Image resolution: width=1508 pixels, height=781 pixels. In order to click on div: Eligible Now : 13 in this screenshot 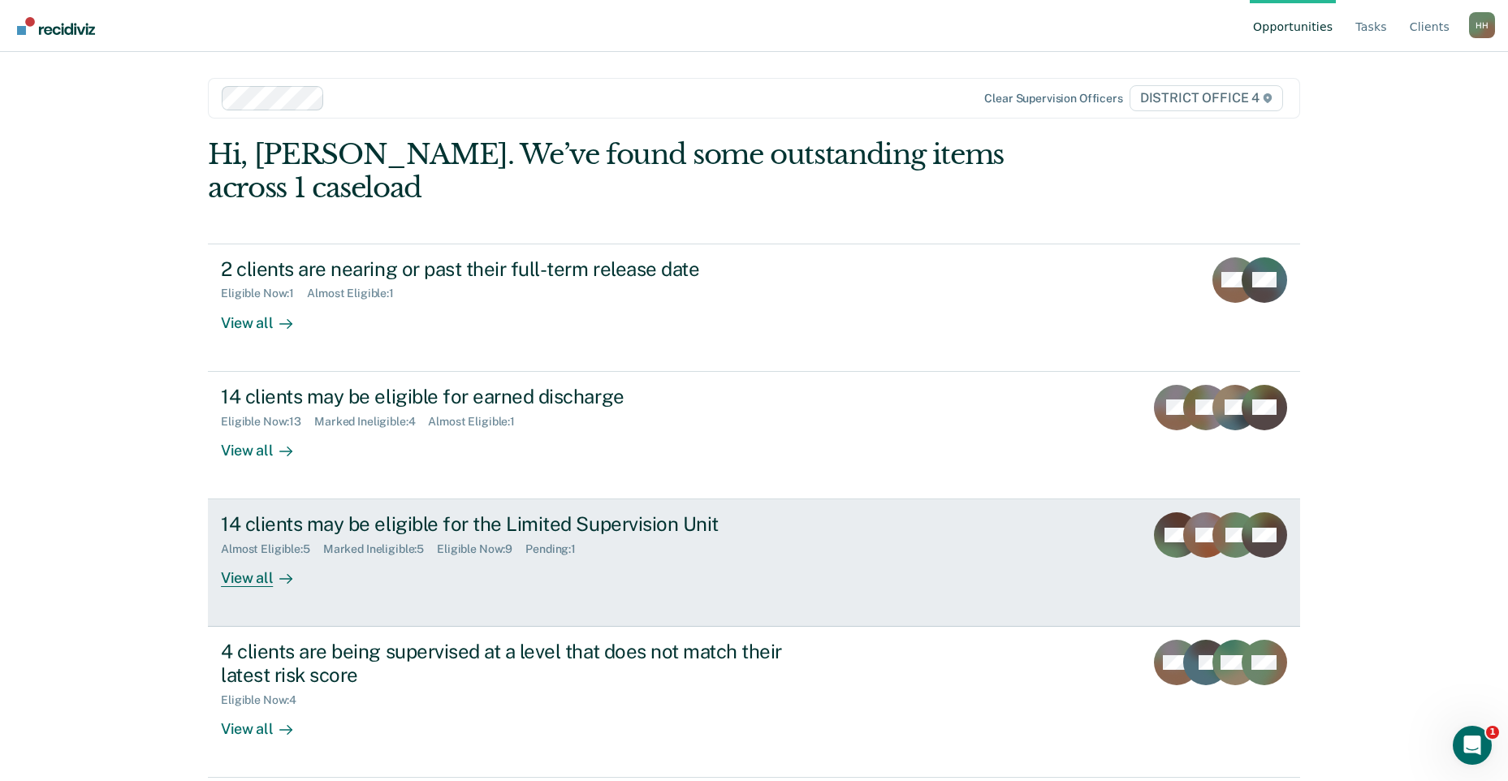, I will do `click(267, 421)`.